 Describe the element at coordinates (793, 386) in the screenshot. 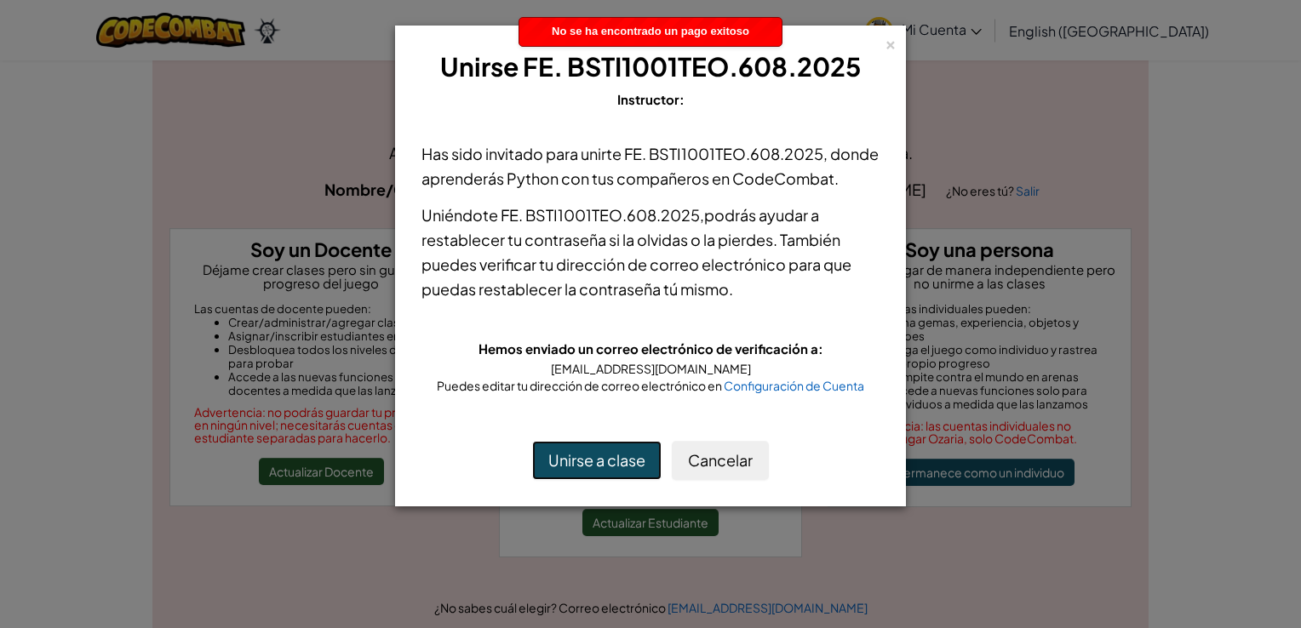

I see `span: Configuración de Cuenta` at that location.